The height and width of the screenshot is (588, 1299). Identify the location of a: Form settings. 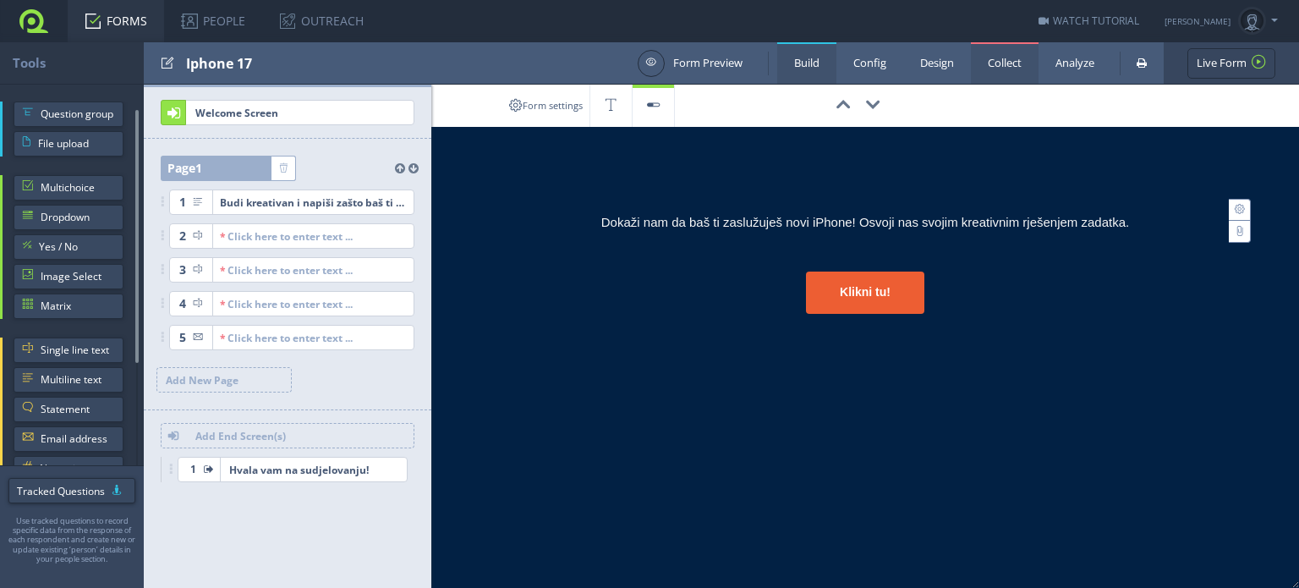
(545, 106).